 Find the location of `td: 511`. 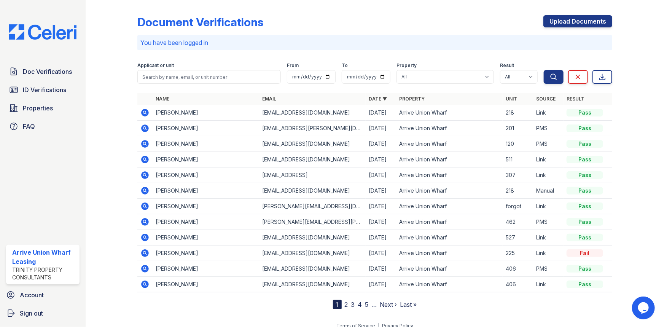

td: 511 is located at coordinates (518, 159).